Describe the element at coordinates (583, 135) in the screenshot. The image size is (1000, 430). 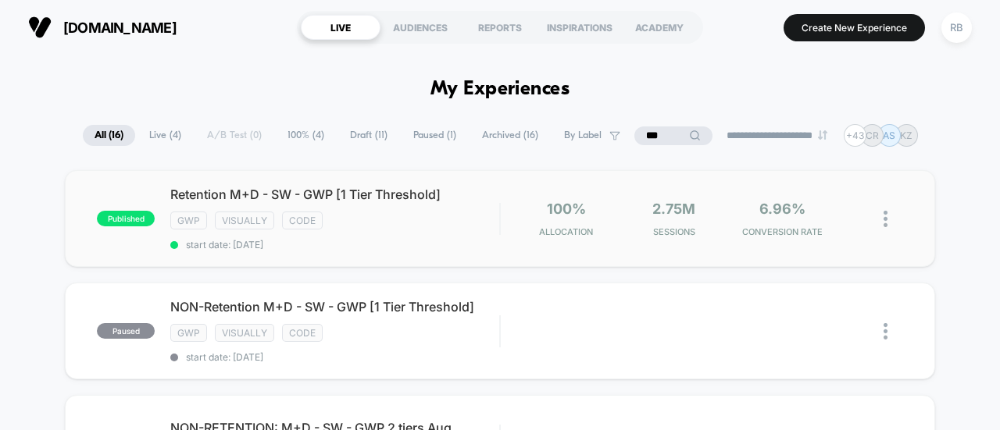
I see `span: By Label` at that location.